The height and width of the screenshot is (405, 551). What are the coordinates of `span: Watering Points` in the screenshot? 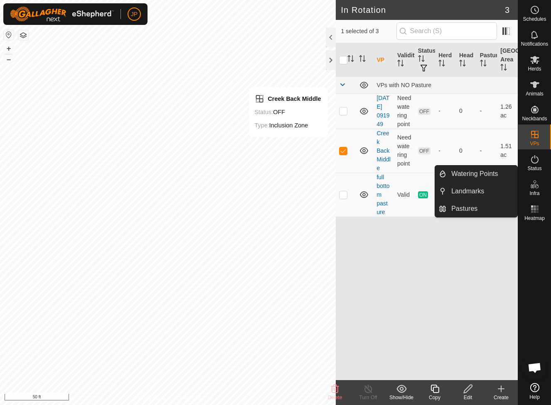 It's located at (474, 174).